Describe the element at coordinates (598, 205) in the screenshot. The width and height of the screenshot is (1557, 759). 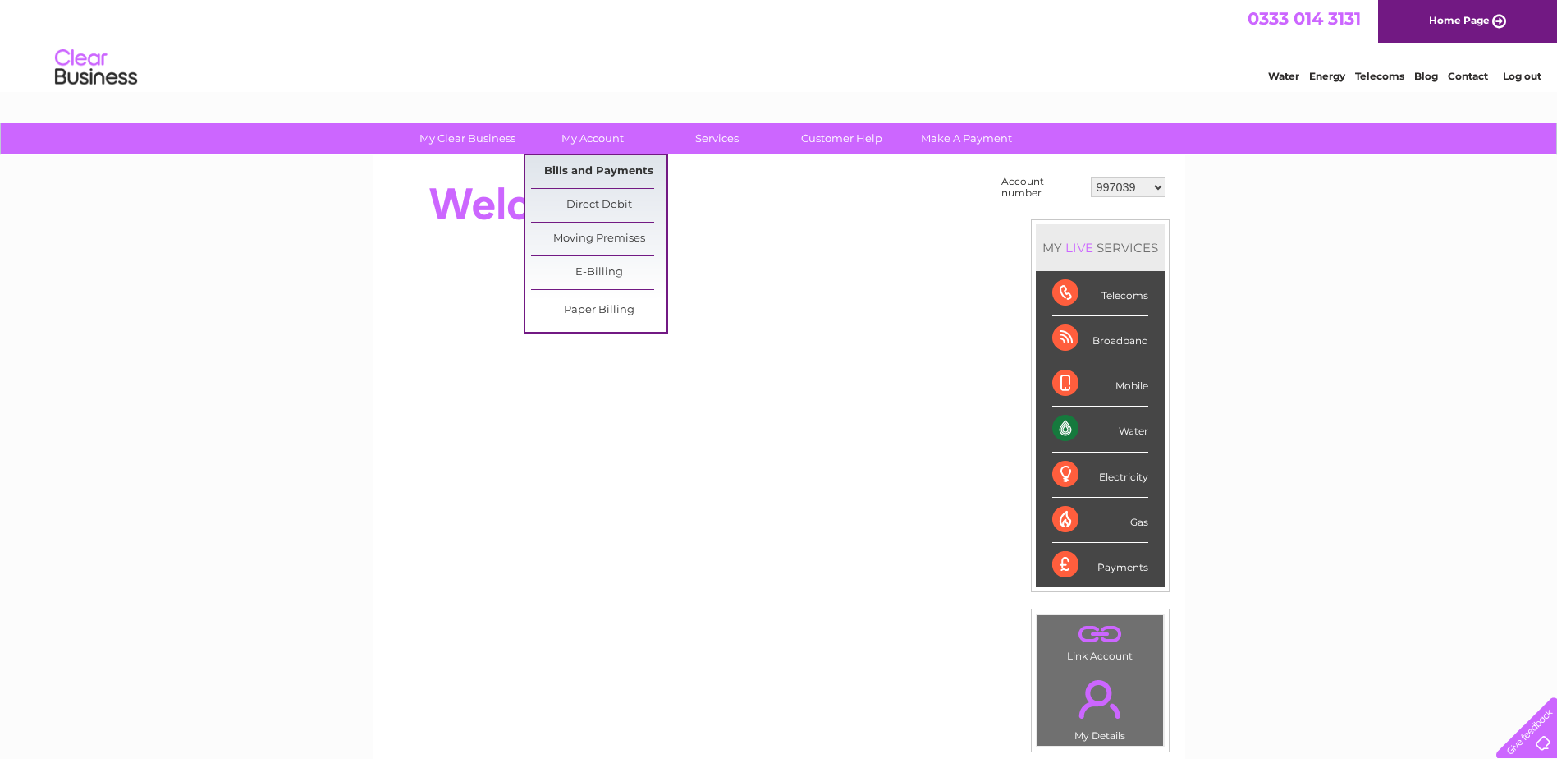
I see `a: Direct Debit` at that location.